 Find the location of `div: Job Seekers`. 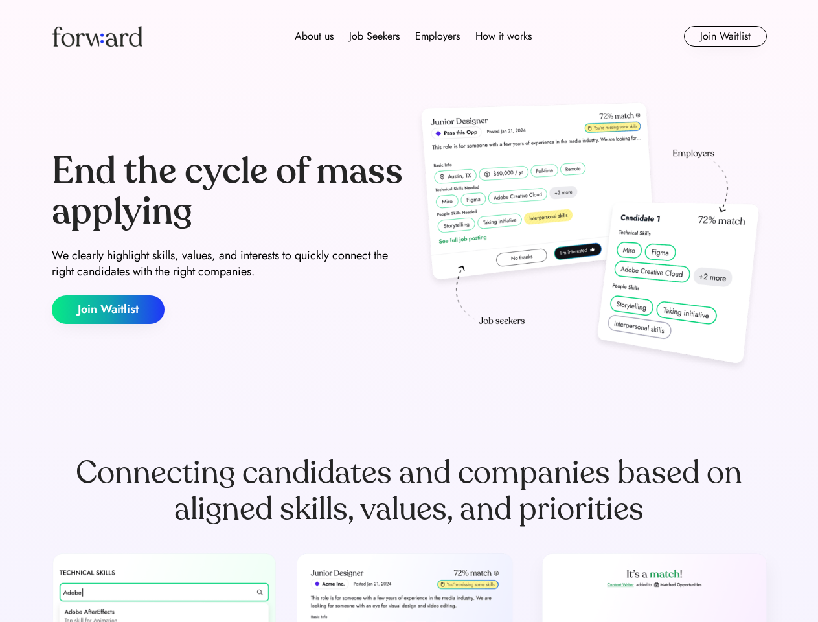

div: Job Seekers is located at coordinates (374, 36).